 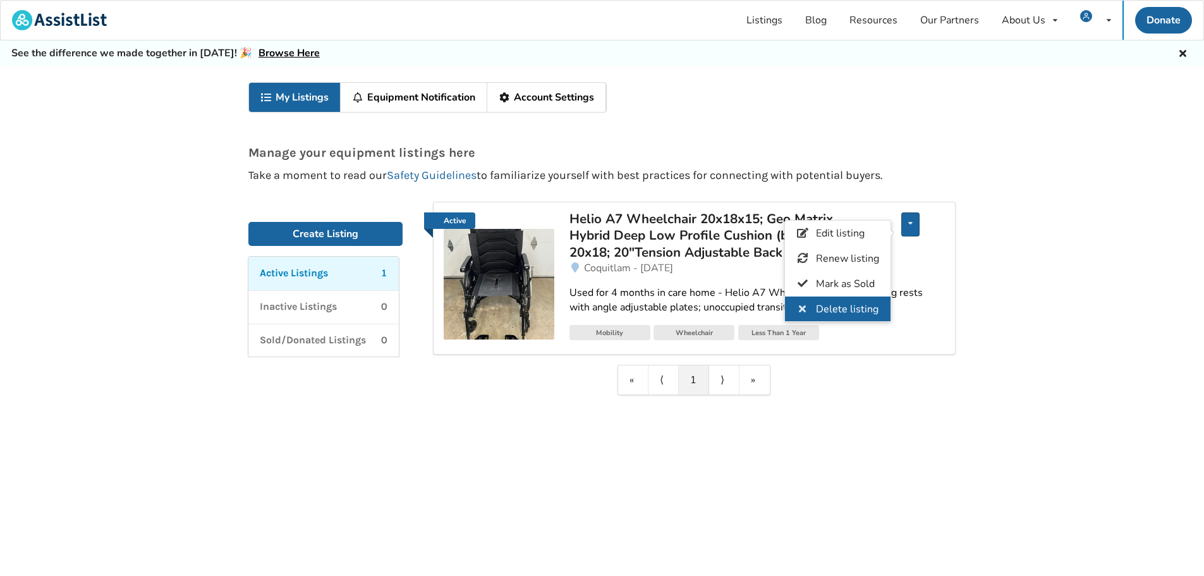 I want to click on a: Create Listing, so click(x=325, y=234).